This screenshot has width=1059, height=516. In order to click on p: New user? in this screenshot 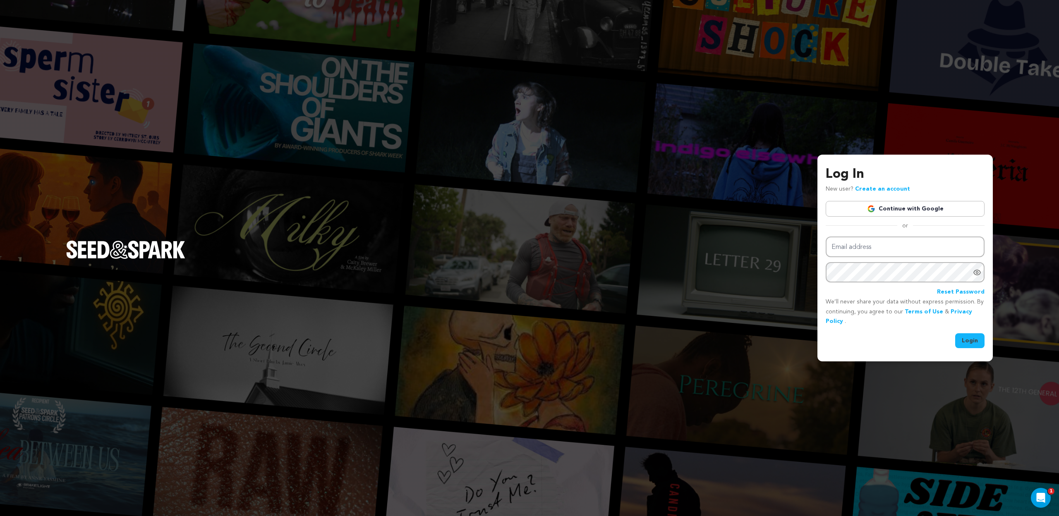, I will do `click(868, 189)`.